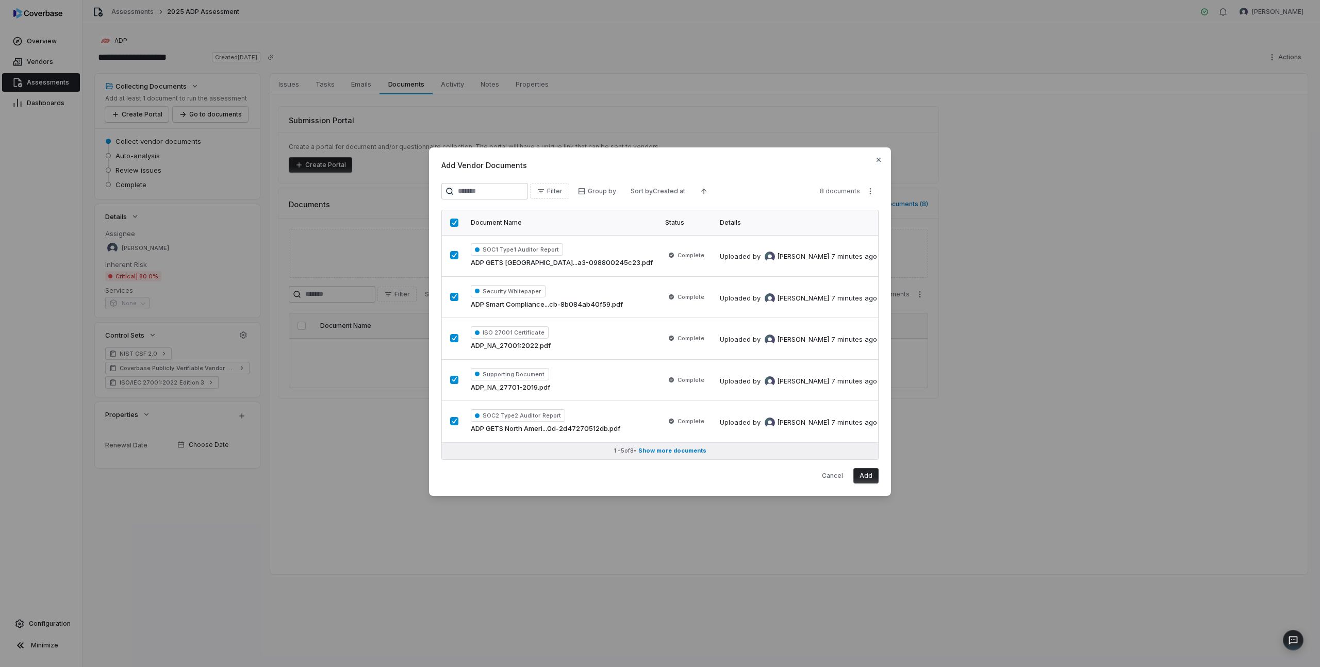 The image size is (1320, 667). Describe the element at coordinates (518, 416) in the screenshot. I see `span: SOC2 Type2 Auditor Report` at that location.